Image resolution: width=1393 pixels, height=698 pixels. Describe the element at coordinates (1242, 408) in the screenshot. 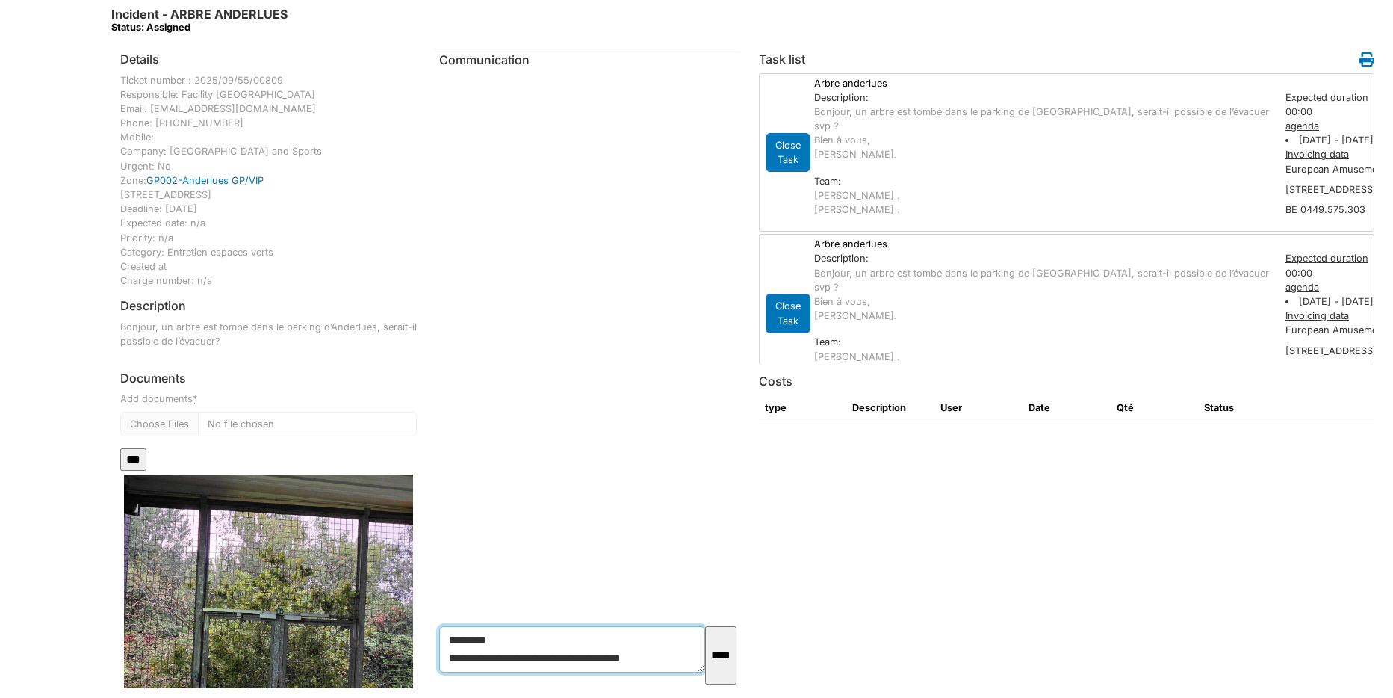

I see `th: Status` at that location.